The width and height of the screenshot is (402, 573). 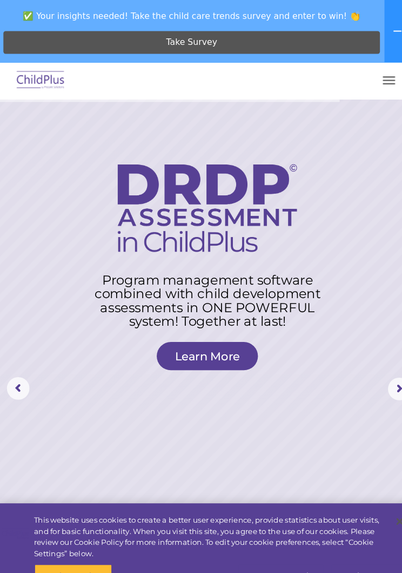 What do you see at coordinates (201, 287) in the screenshot?
I see `rs-layer: Program management software combined with child development assessments in ONE POWERFUL system! T...` at bounding box center [201, 287].